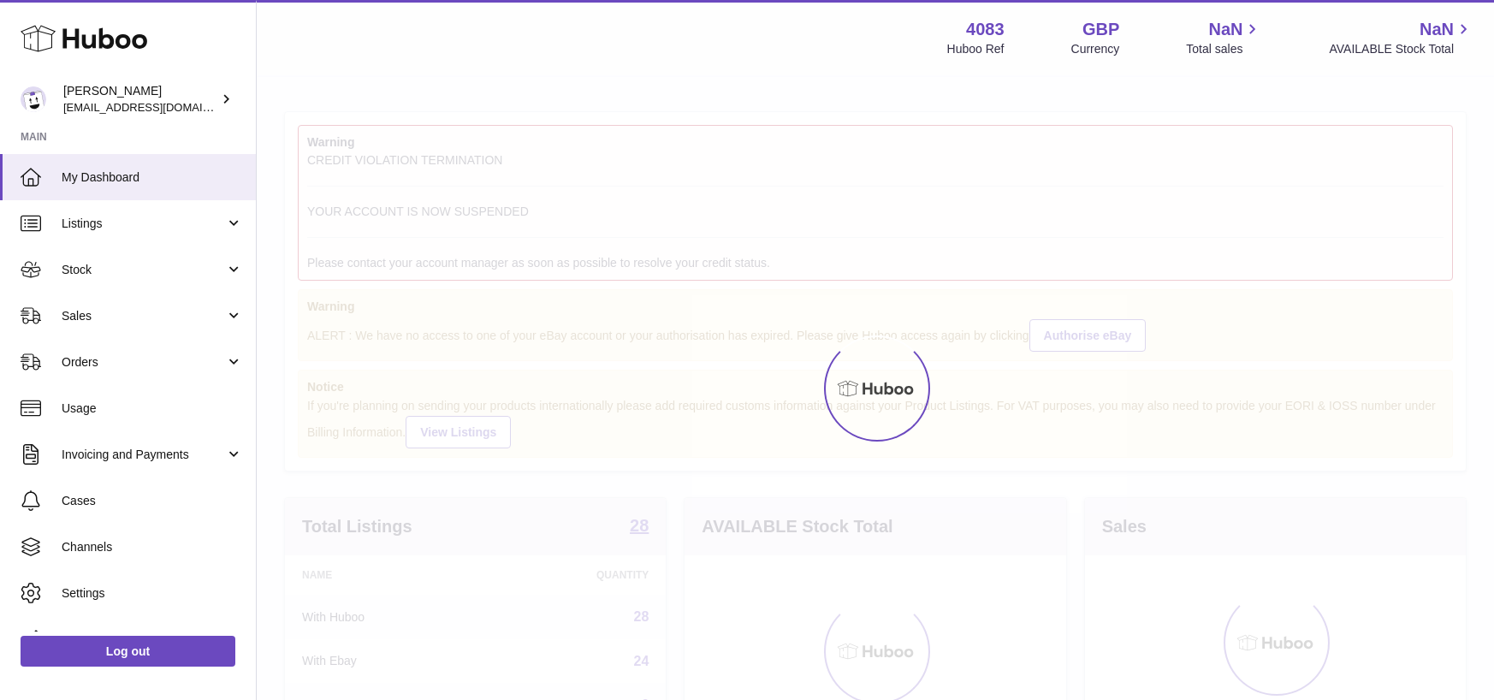  Describe the element at coordinates (975, 49) in the screenshot. I see `div: Huboo Ref` at that location.